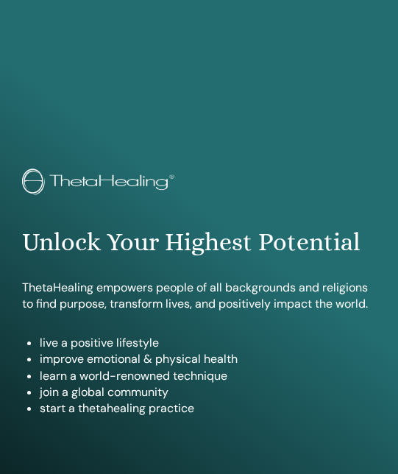 Image resolution: width=398 pixels, height=474 pixels. I want to click on p: ThetaHealing empowers people of all backgrounds and religions to find purpose, transform lives, a..., so click(199, 296).